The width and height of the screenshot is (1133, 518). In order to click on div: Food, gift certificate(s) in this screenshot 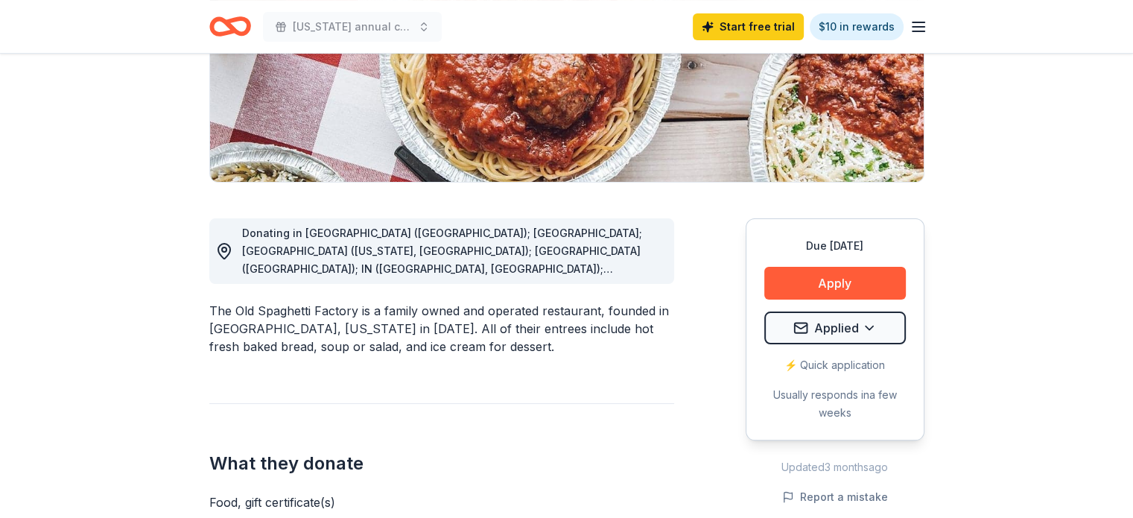, I will do `click(442, 502)`.